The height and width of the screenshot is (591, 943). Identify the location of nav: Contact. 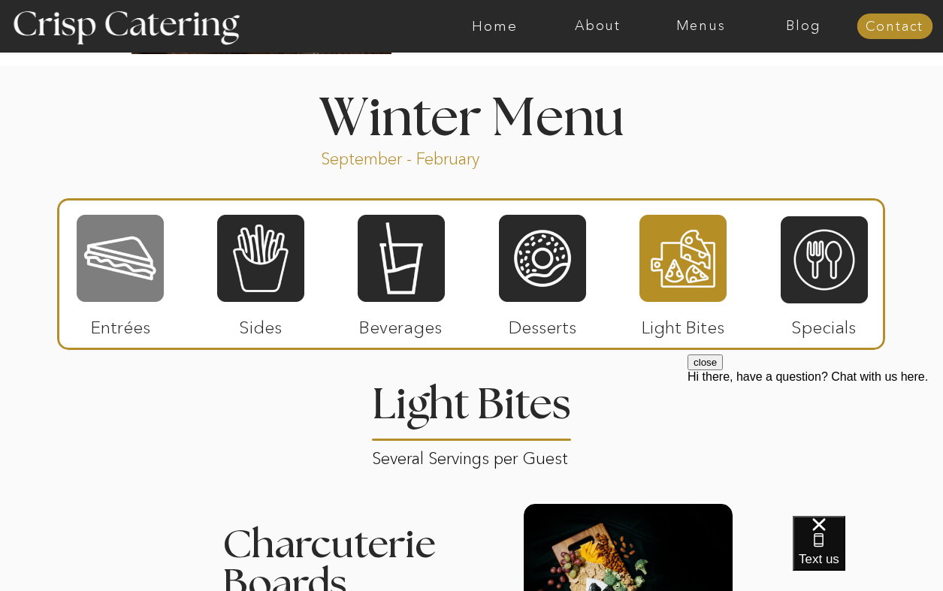
(894, 27).